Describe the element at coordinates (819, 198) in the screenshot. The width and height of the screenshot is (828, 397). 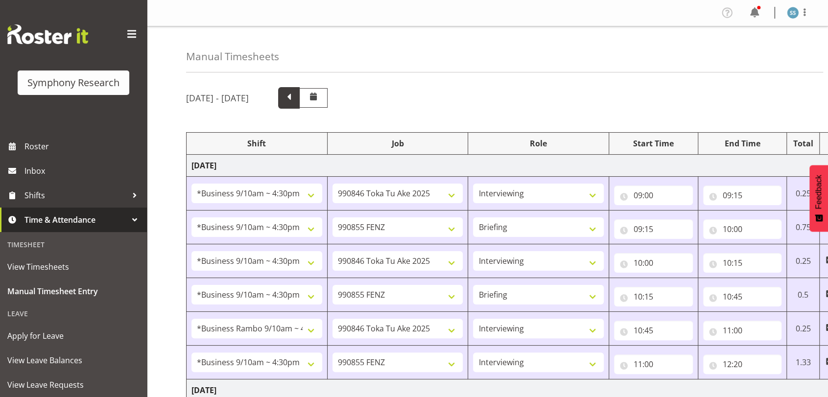
I see `button: Feedback - Show survey` at that location.